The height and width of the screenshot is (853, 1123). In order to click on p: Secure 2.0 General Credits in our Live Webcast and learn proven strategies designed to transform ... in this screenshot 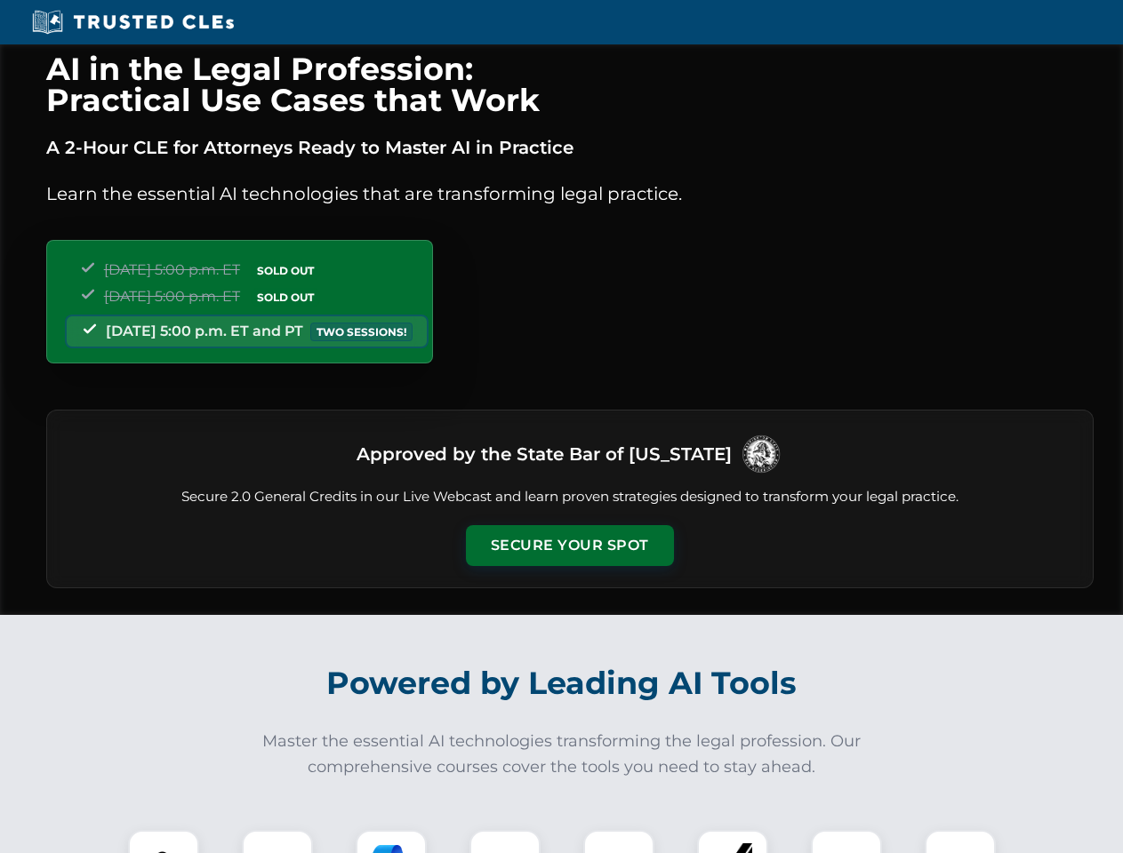, I will do `click(570, 497)`.